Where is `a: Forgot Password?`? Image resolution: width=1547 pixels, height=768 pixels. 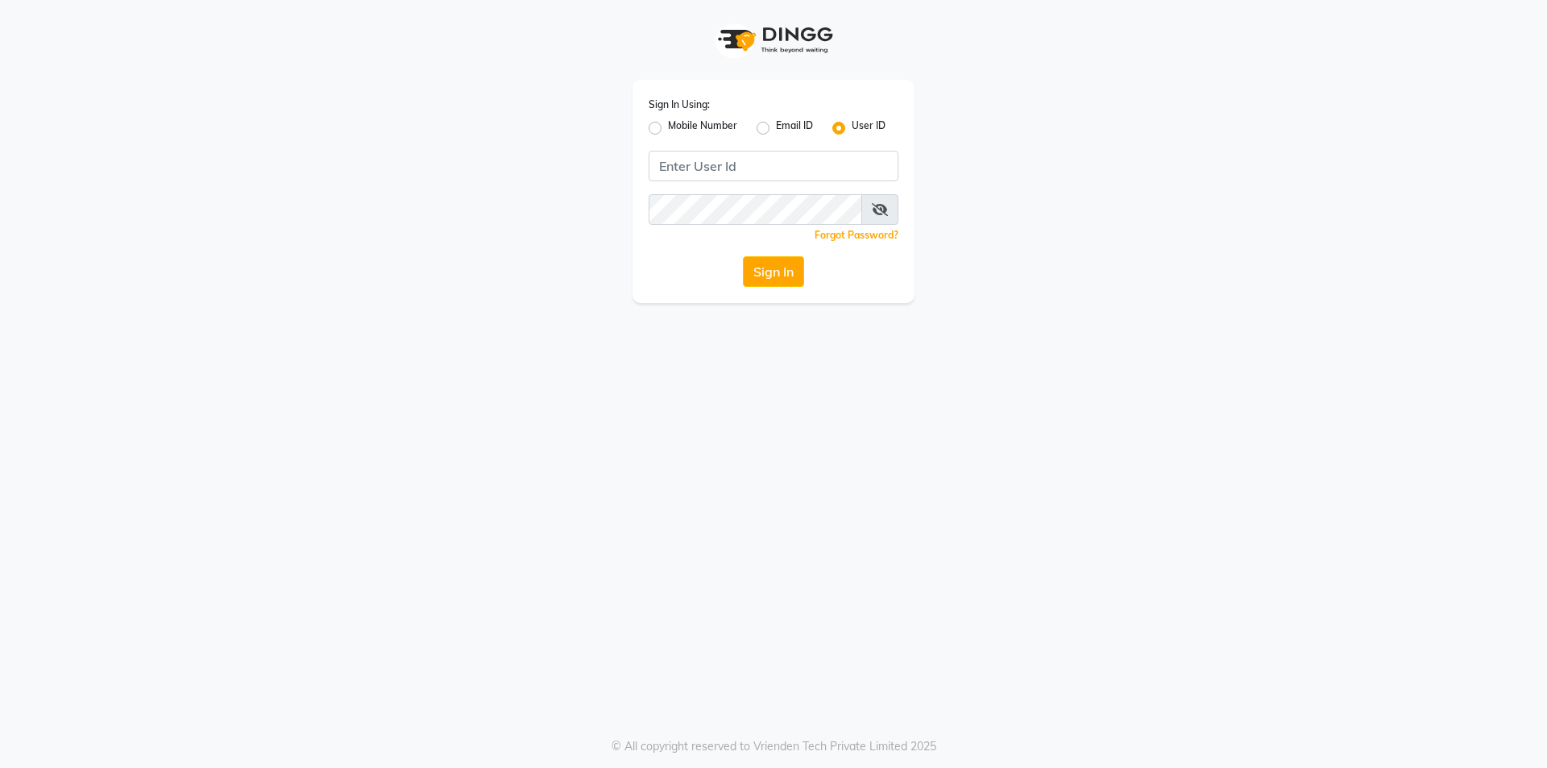 a: Forgot Password? is located at coordinates (856, 234).